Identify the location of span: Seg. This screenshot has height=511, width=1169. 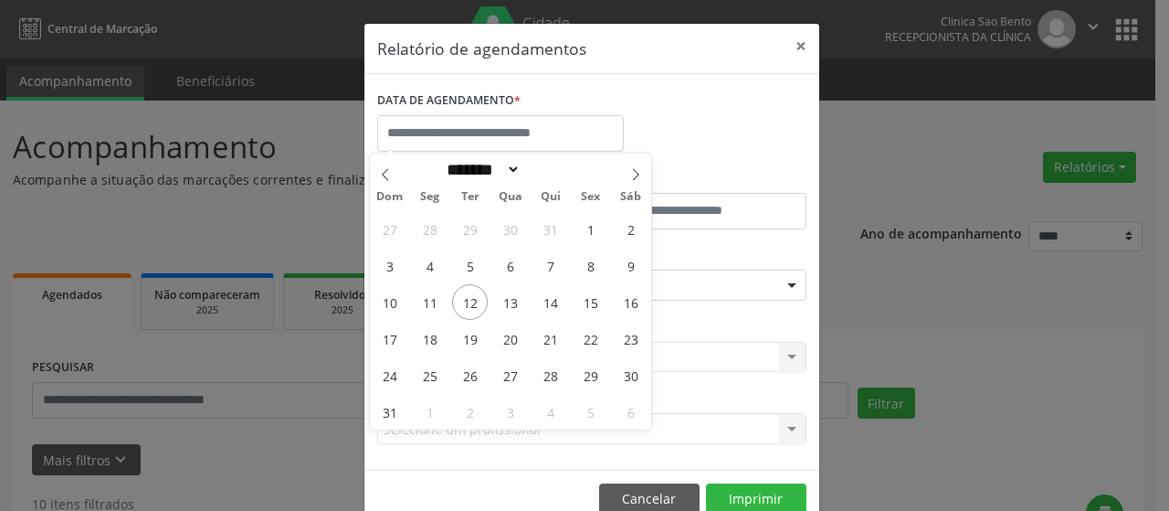
(430, 196).